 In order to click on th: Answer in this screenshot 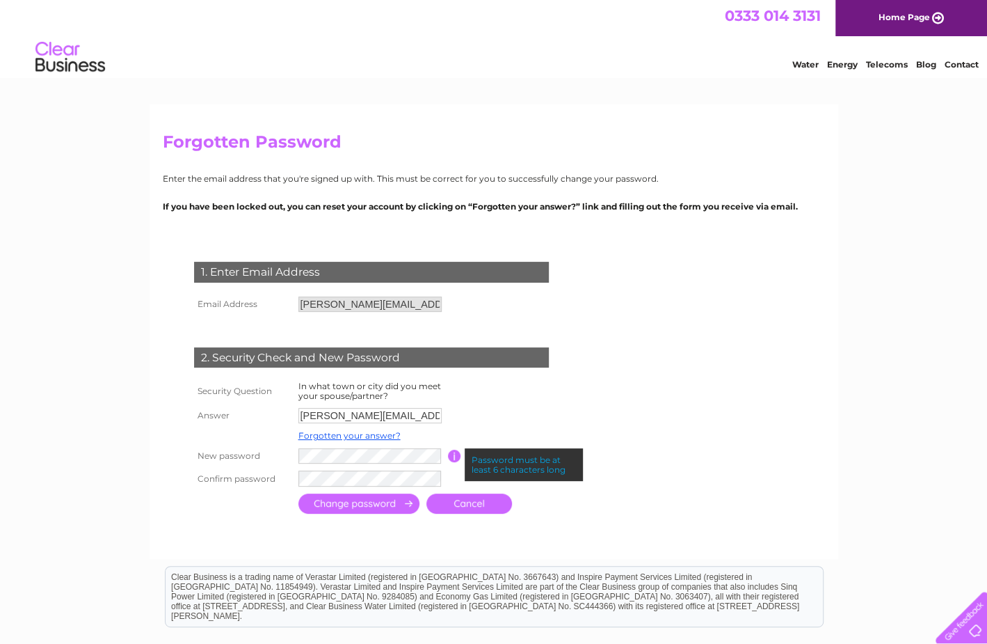, I will do `click(243, 415)`.